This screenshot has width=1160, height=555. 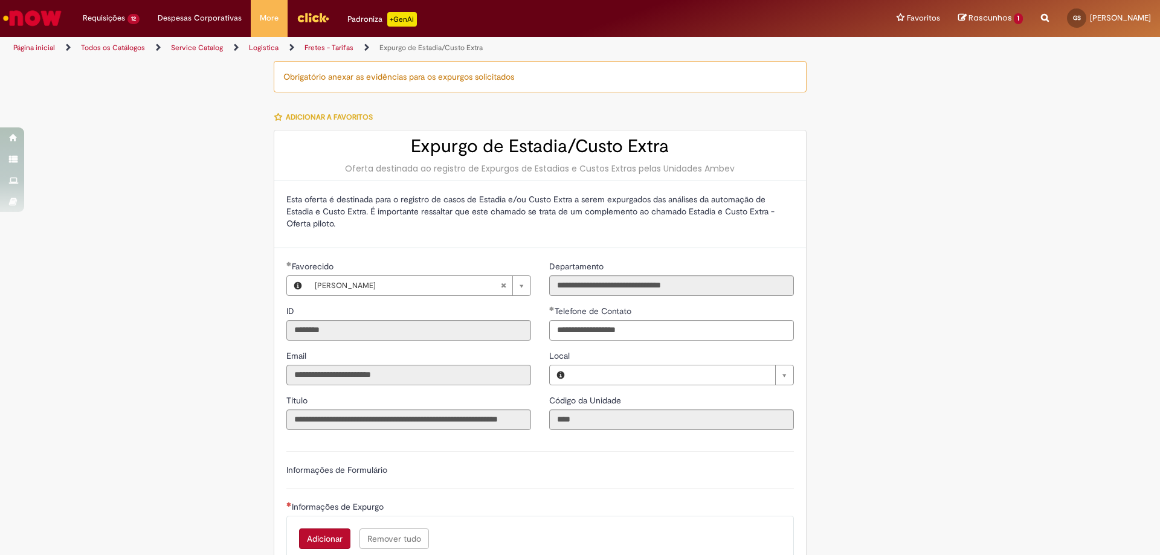 What do you see at coordinates (298, 401) in the screenshot?
I see `span: Somente leitura - Título` at bounding box center [298, 401].